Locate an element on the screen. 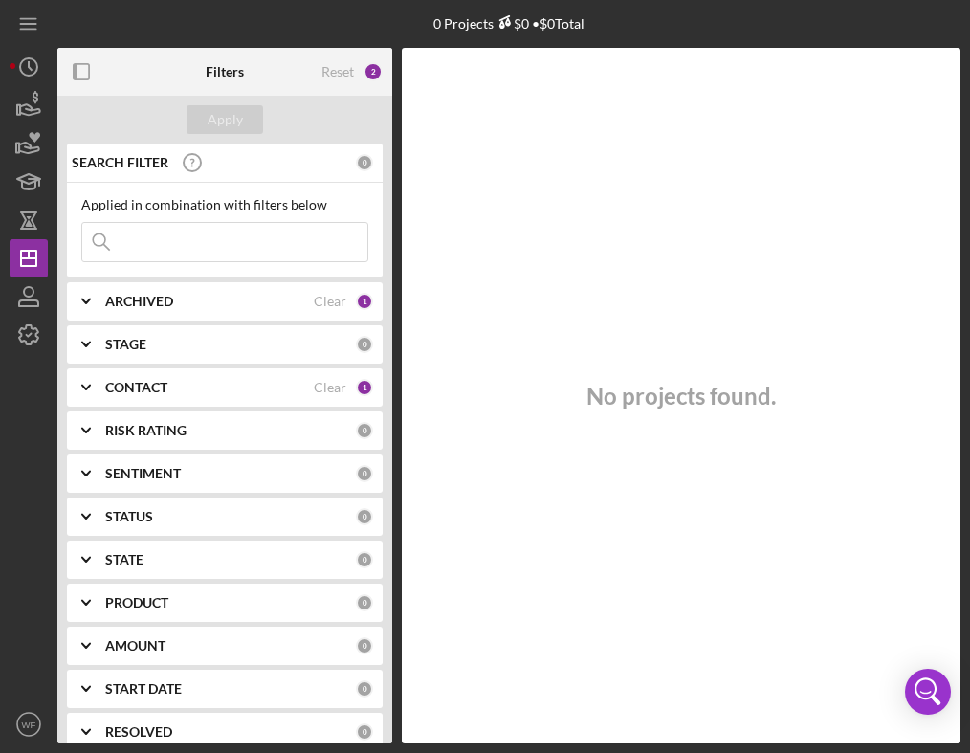 Image resolution: width=970 pixels, height=753 pixels. div: 2 is located at coordinates (373, 72).